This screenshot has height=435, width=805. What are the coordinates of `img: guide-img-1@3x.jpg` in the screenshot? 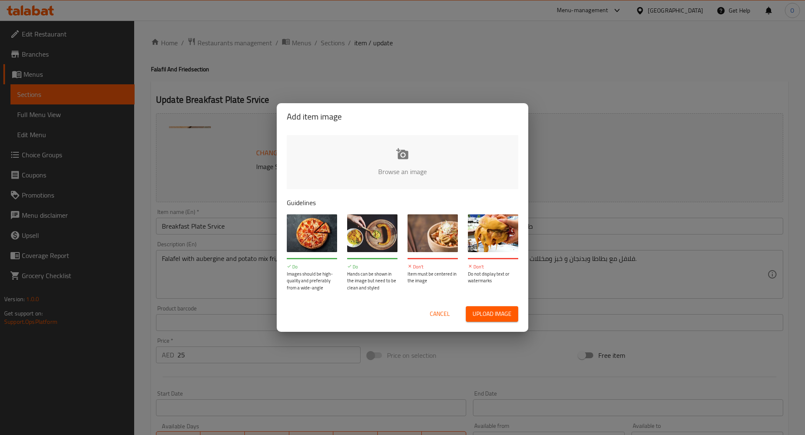 It's located at (312, 233).